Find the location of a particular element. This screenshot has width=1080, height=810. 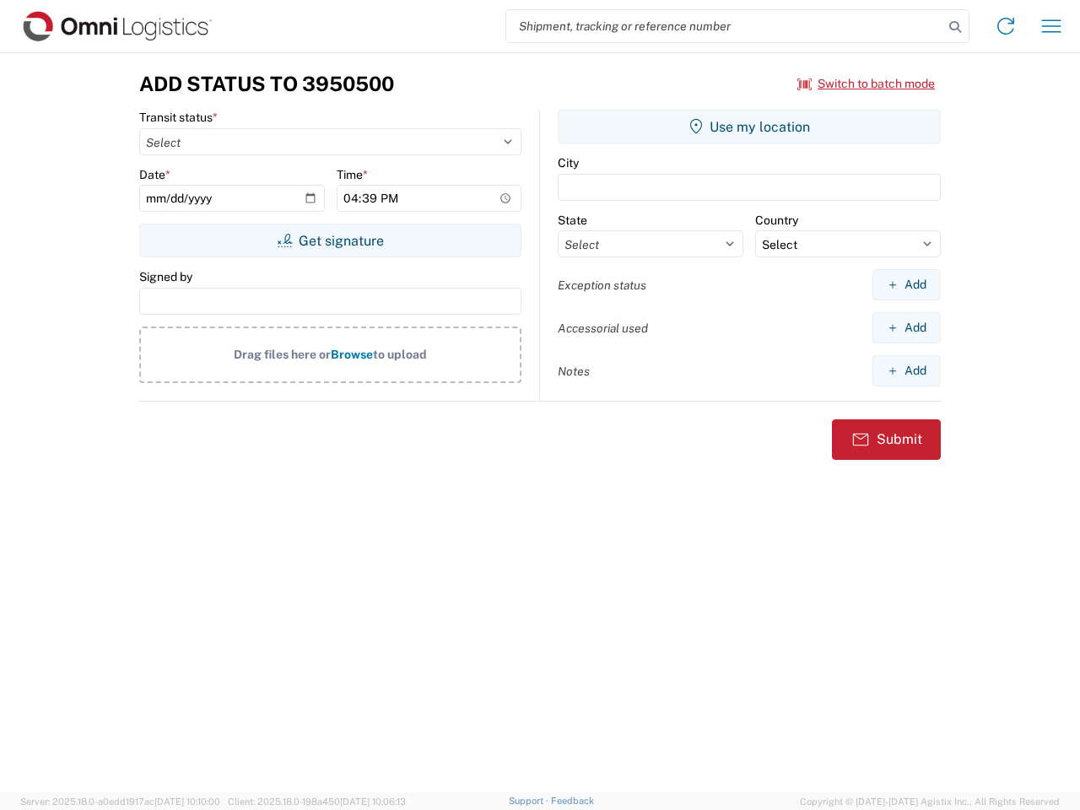

a: Feedback is located at coordinates (572, 801).